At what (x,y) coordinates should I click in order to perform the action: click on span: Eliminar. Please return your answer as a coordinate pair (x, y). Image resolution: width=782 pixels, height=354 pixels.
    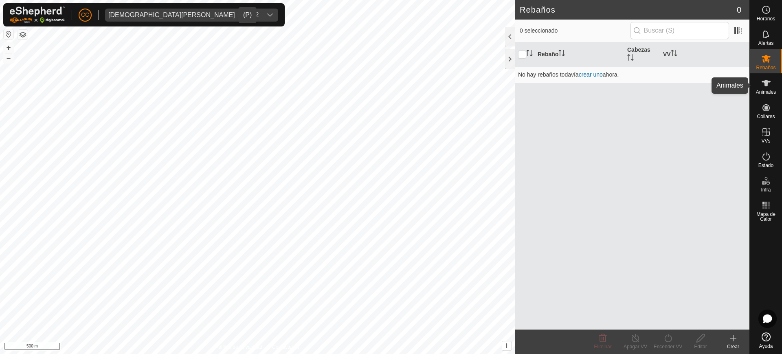
    Looking at the image, I should click on (602, 346).